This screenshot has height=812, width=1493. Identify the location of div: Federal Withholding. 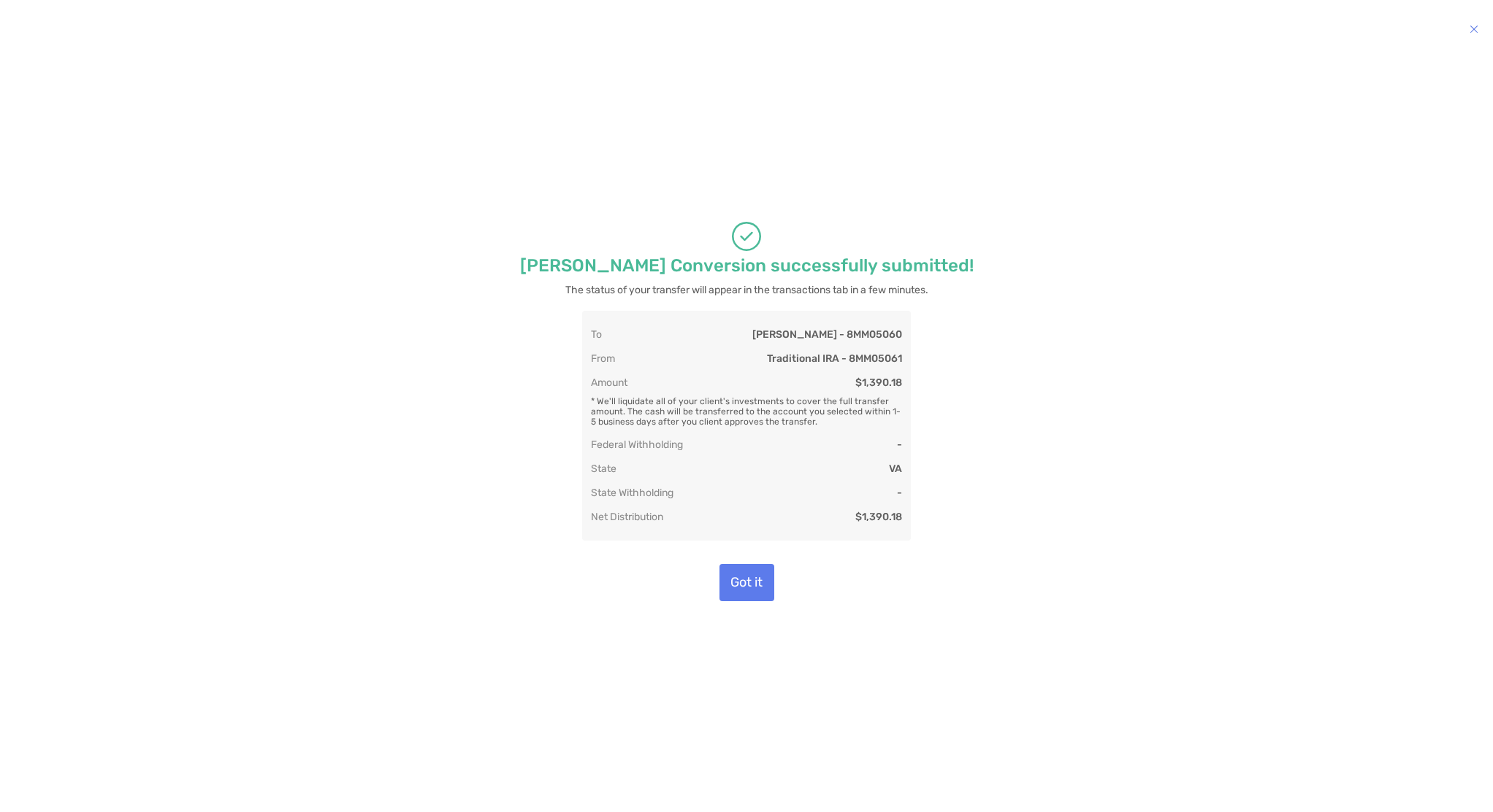
(637, 444).